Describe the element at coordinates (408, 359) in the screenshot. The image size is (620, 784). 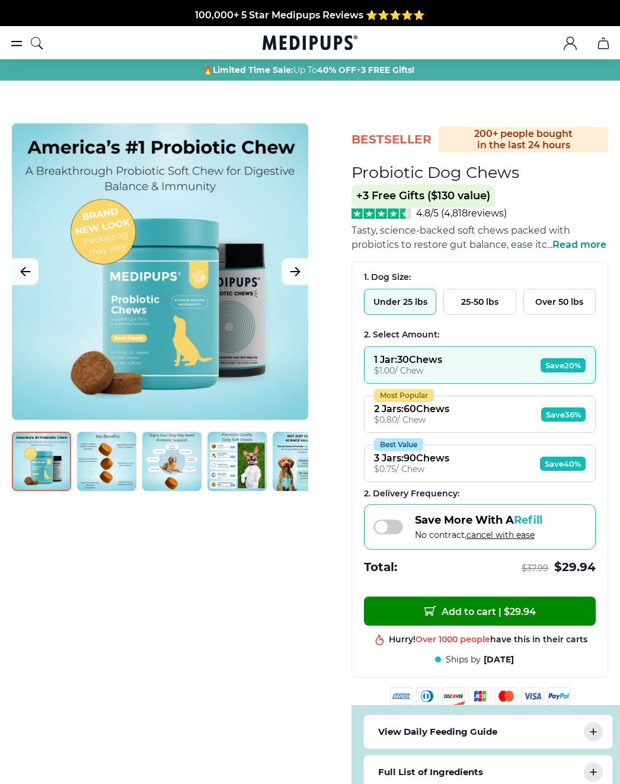
I see `div: 1 Jar : 30 Chews` at that location.